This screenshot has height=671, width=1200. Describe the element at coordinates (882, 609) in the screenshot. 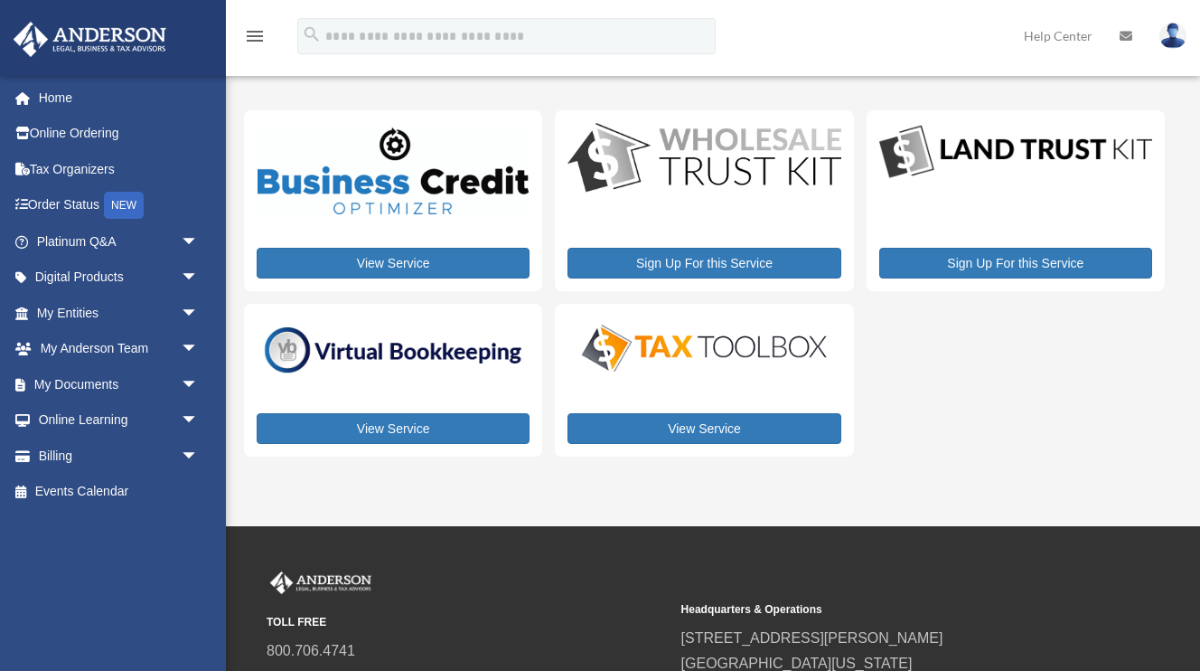

I see `small: Headquarters & Operations` at that location.